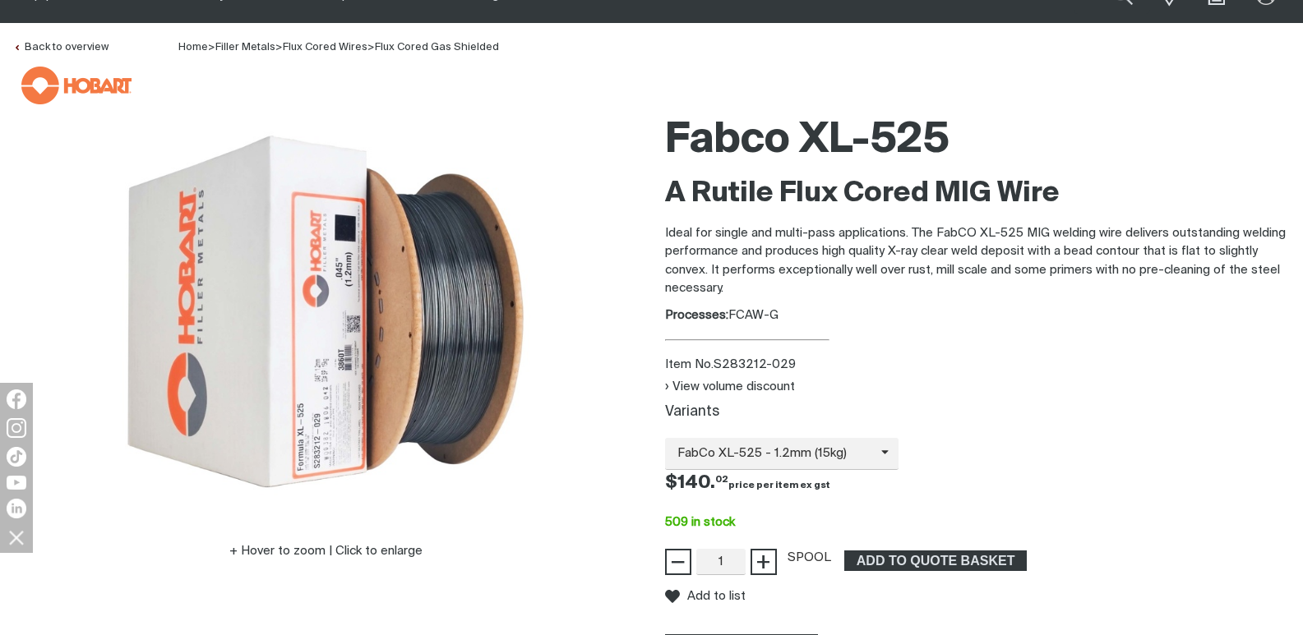 The width and height of the screenshot is (1303, 635). Describe the element at coordinates (16, 399) in the screenshot. I see `img: Facebook` at that location.